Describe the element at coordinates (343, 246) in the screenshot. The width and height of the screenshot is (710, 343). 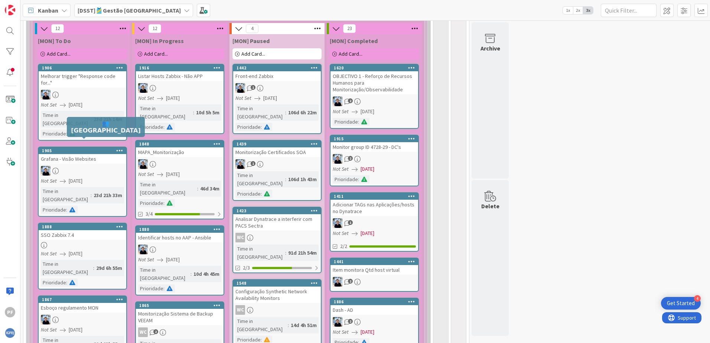
I see `span: 2/2` at that location.